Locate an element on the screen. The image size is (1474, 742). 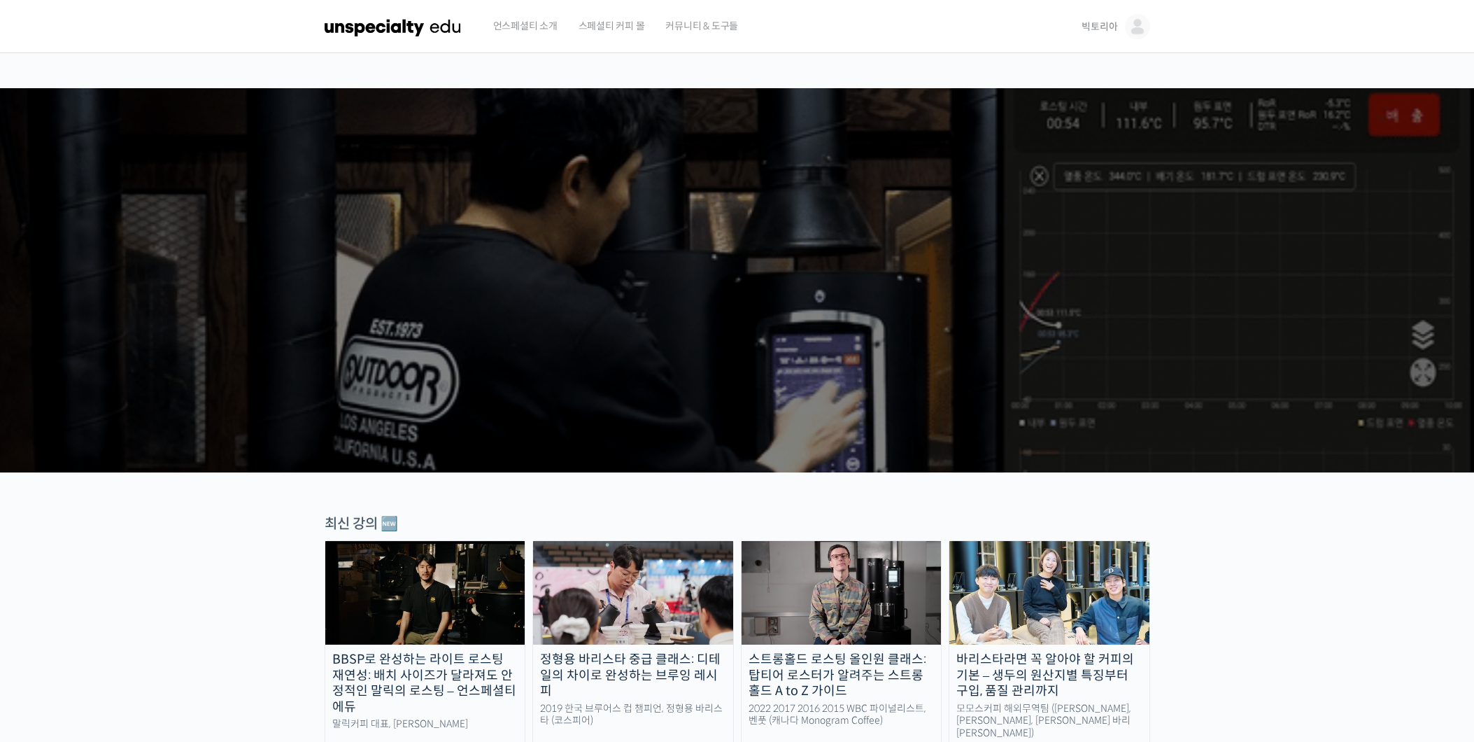
div: 스트롱홀드 로스팅 올인원 클래스: 탑티어 로스터가 알려주는 스트롱홀드 A to Z 가이드 is located at coordinates (842, 675).